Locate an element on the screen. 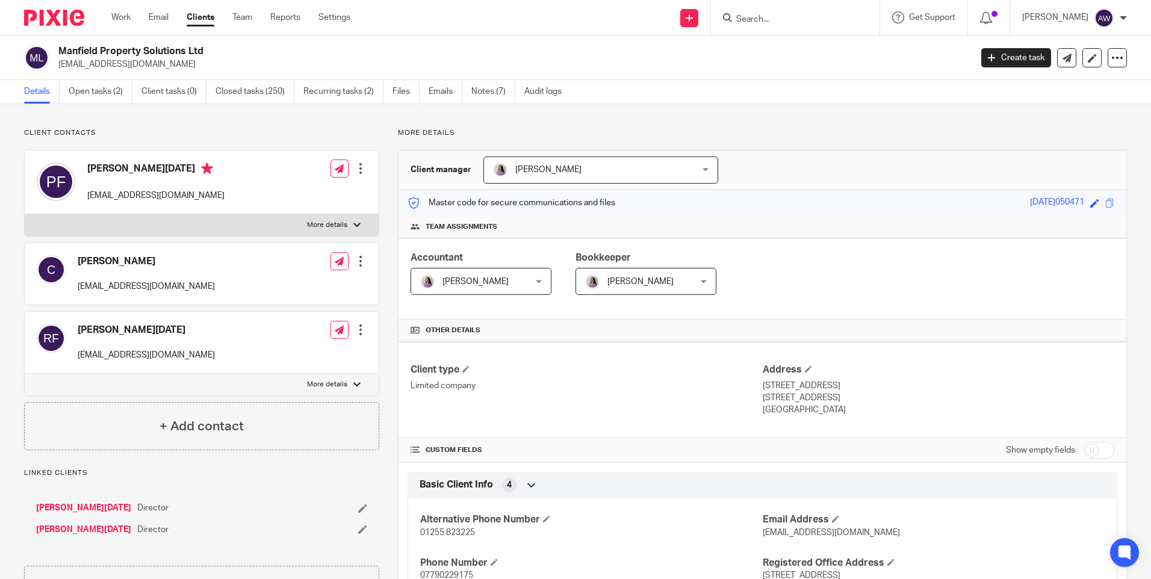  label: Show empty fields is located at coordinates (1040, 450).